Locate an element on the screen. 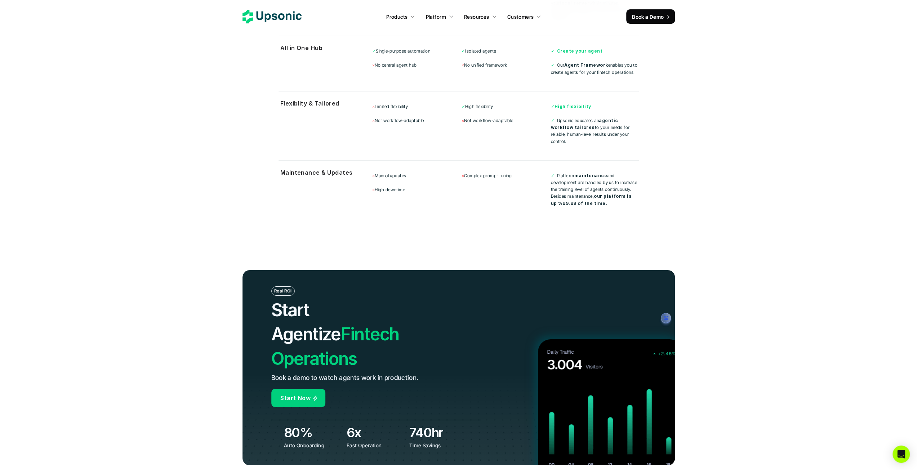 Image resolution: width=917 pixels, height=470 pixels. h3: 740hr is located at coordinates (439, 433).